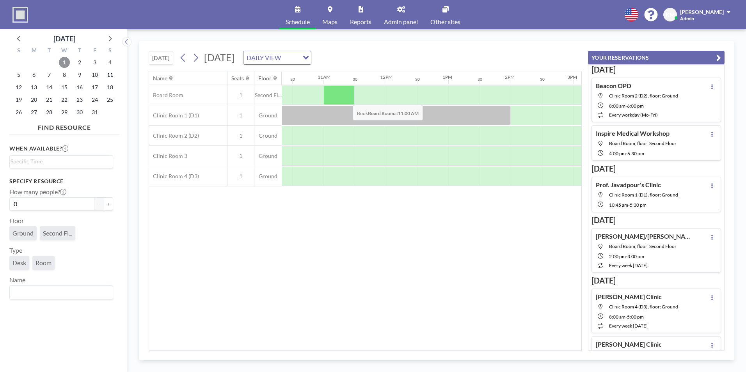 This screenshot has height=372, width=746. I want to click on span: Tuesday, October 14, 2025, so click(49, 87).